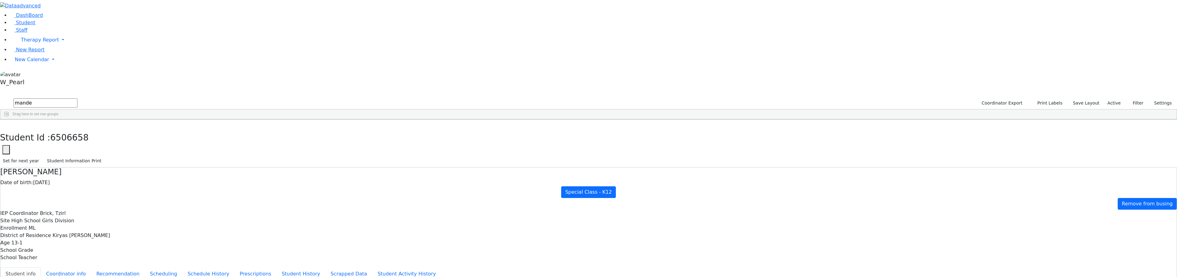 This screenshot has height=277, width=1177. What do you see at coordinates (1001, 103) in the screenshot?
I see `button: Coordinator Export` at bounding box center [1001, 103].